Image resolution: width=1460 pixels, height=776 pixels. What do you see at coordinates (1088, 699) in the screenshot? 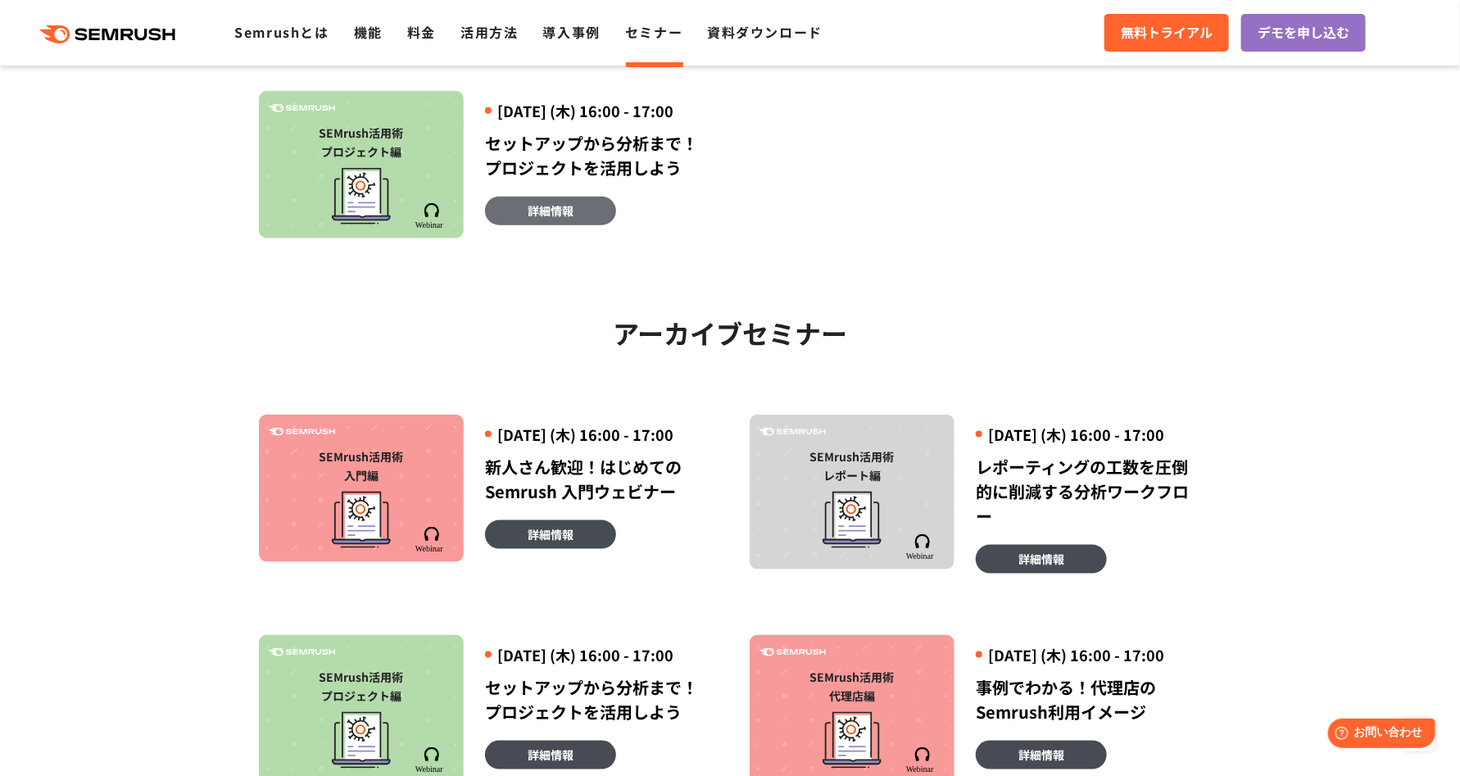
I see `div: 事例でわかる！代理店のSemrush利用イメージ` at bounding box center [1088, 699].